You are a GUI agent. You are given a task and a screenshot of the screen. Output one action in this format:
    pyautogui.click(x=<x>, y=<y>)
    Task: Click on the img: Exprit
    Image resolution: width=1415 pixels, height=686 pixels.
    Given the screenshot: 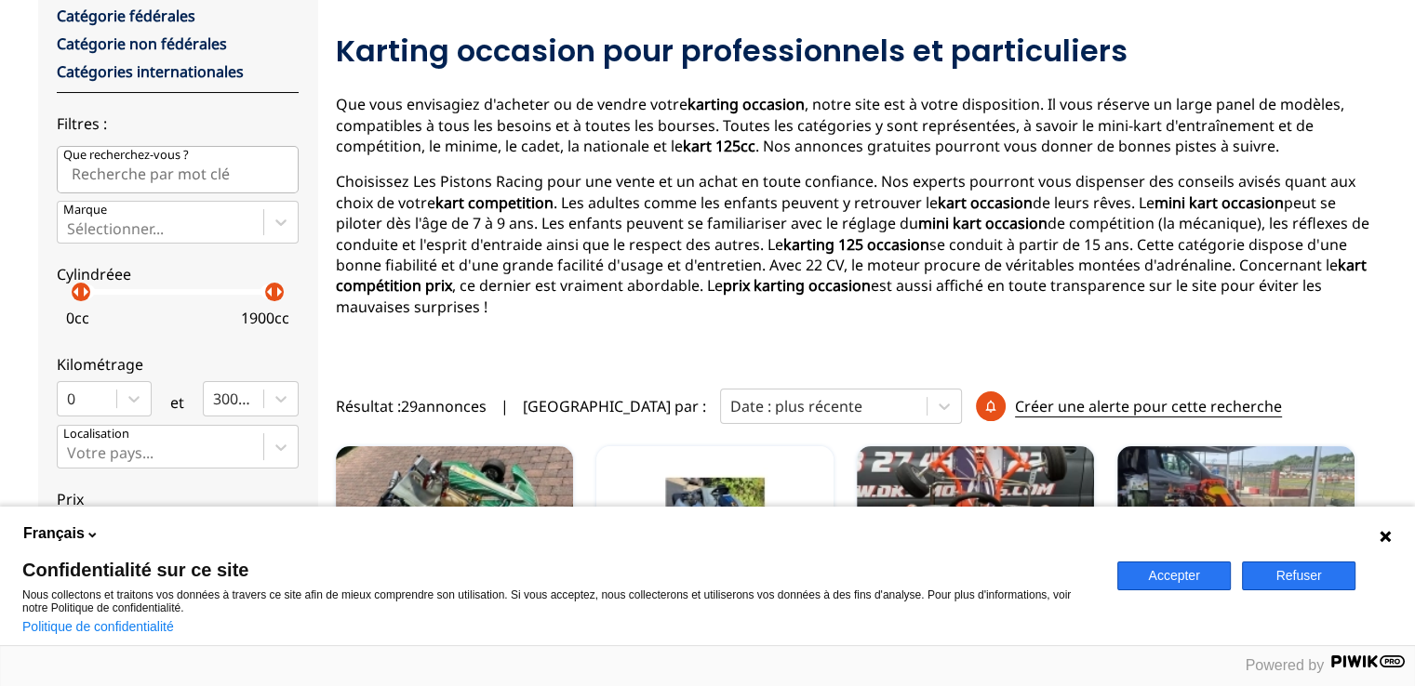 What is the action you would take?
    pyautogui.click(x=975, y=516)
    